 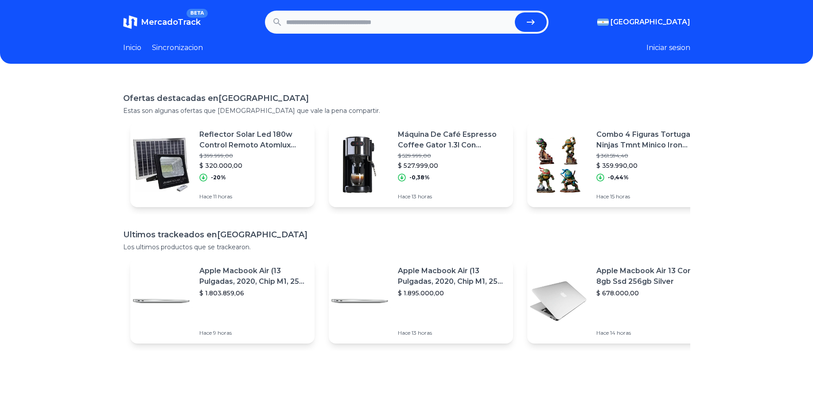 What do you see at coordinates (650, 166) in the screenshot?
I see `p: $ 359.990,00` at bounding box center [650, 166].